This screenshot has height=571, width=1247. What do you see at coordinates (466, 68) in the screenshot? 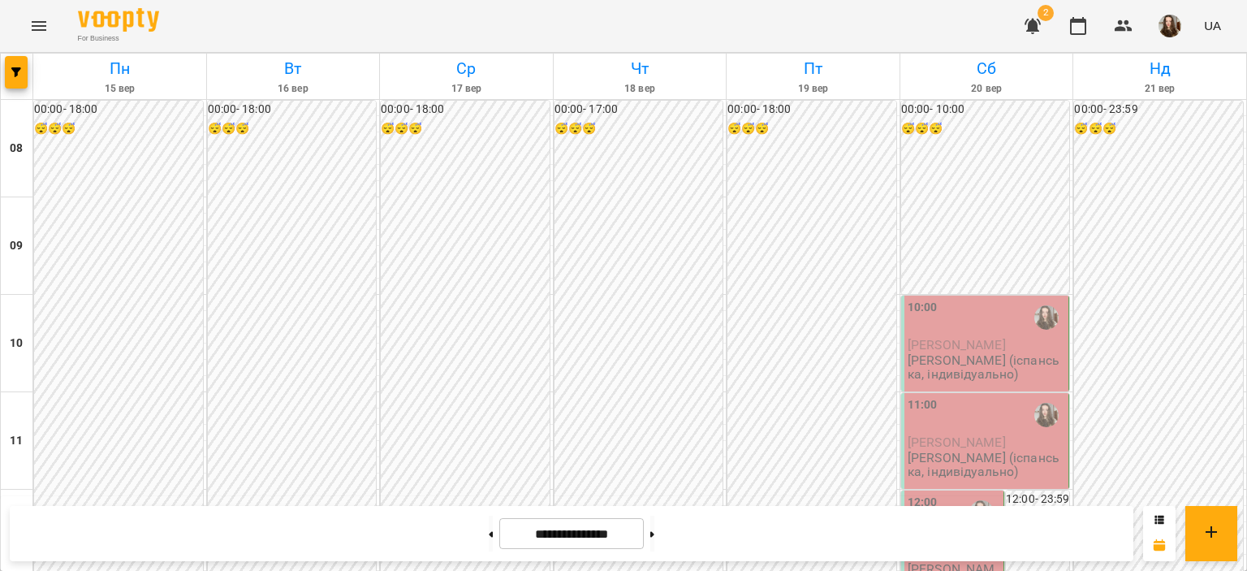
I see `h6: Ср` at bounding box center [466, 68].